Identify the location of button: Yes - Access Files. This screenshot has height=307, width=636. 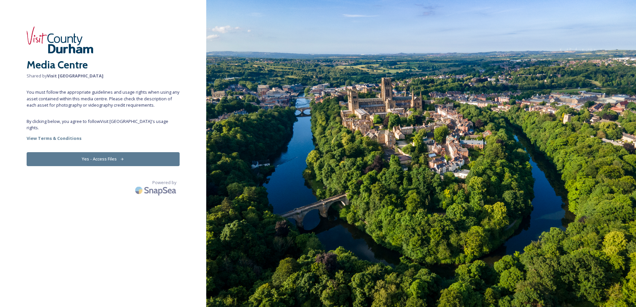
(103, 159).